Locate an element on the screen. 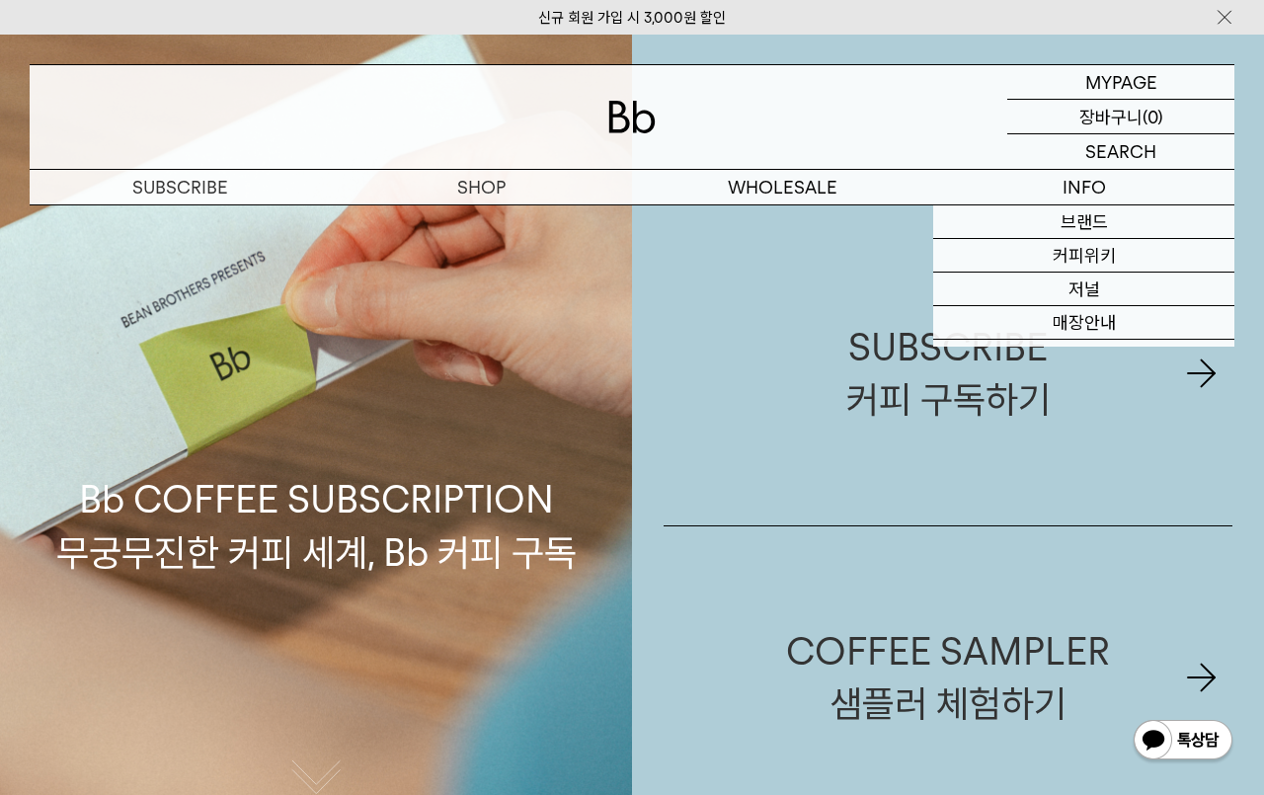 The image size is (1264, 795). a: MYPAGE is located at coordinates (1121, 82).